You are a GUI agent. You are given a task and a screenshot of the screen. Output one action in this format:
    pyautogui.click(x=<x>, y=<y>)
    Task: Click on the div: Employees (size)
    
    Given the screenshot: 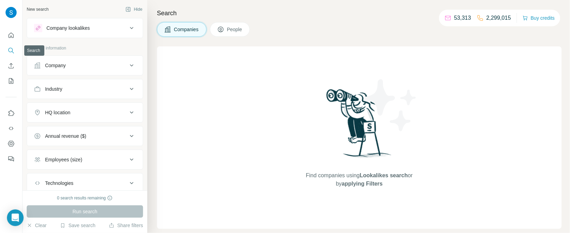 What is the action you would take?
    pyautogui.click(x=63, y=160)
    